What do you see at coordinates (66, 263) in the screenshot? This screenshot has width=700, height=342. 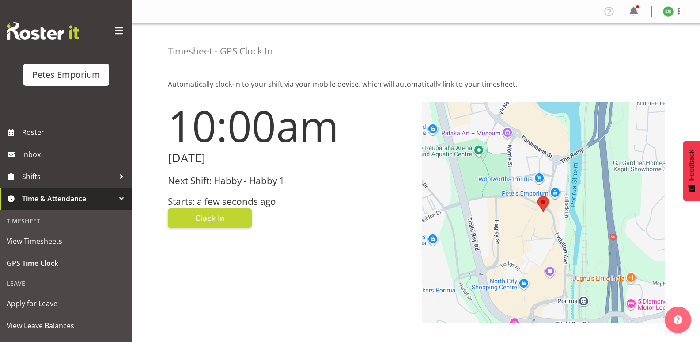 I see `a: GPS Time Clock` at bounding box center [66, 263].